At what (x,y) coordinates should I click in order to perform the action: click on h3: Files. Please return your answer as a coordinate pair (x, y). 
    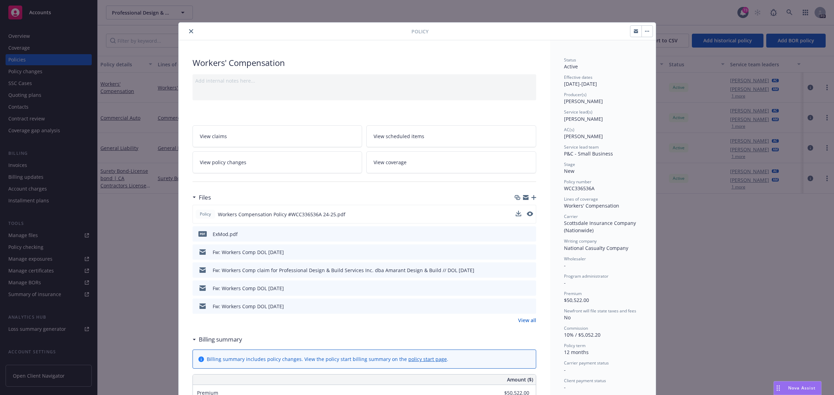
    Looking at the image, I should click on (205, 198).